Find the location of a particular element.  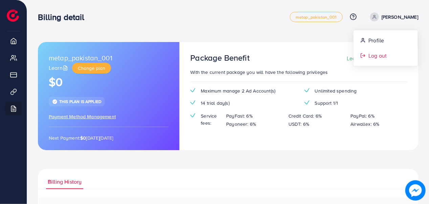

span: Change plan is located at coordinates (91, 68).